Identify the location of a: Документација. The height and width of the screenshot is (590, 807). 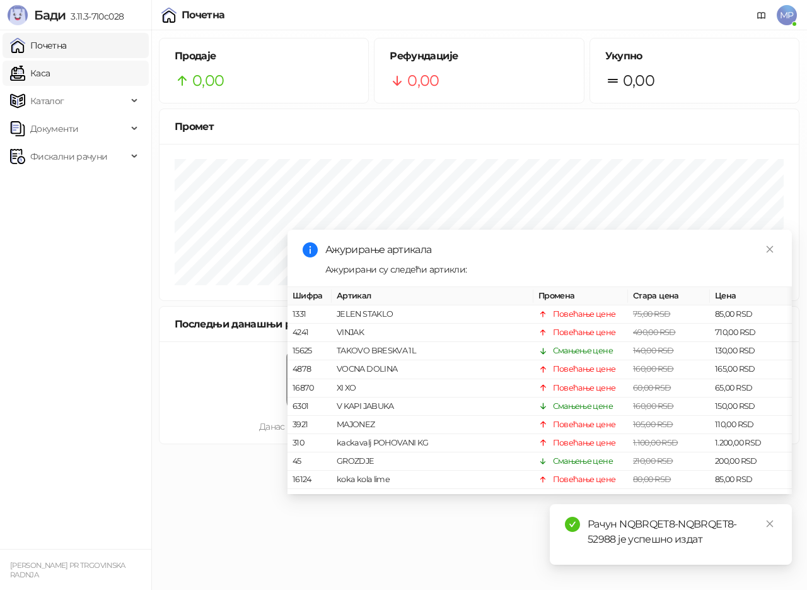
(762, 15).